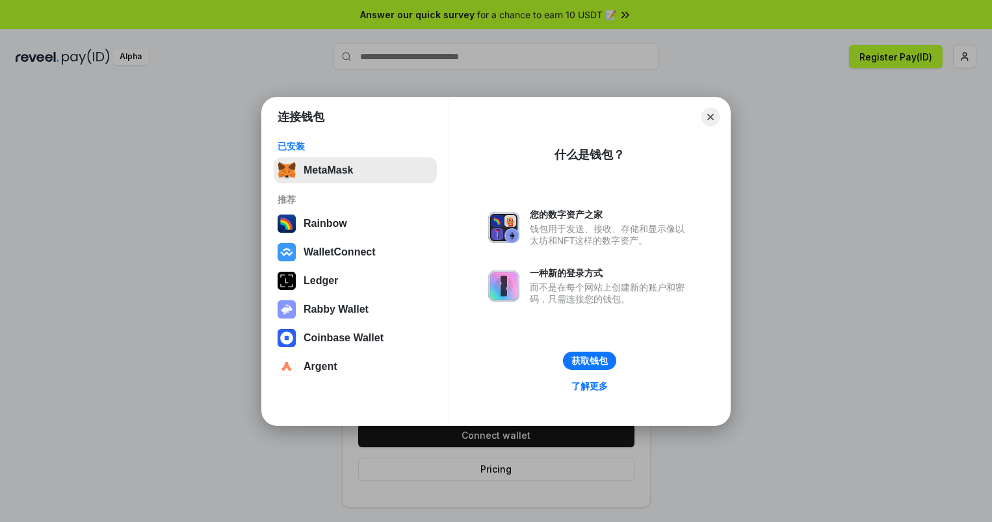 This screenshot has height=522, width=992. What do you see at coordinates (355, 281) in the screenshot?
I see `button: Ledger` at bounding box center [355, 281].